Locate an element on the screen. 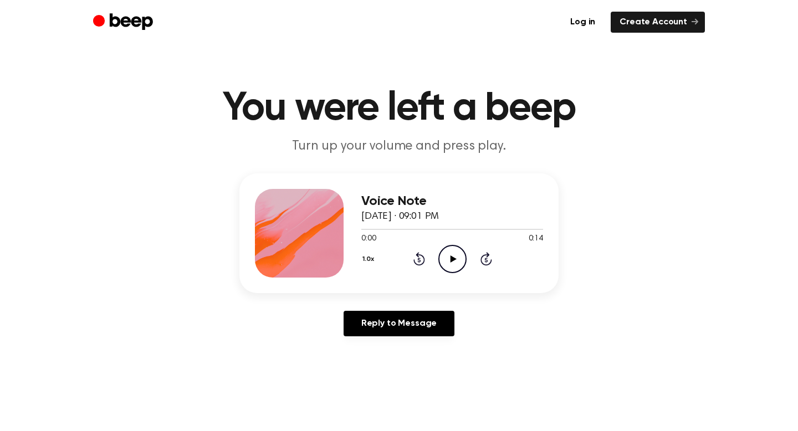 This screenshot has width=798, height=431. span: 0:14 is located at coordinates (536, 239).